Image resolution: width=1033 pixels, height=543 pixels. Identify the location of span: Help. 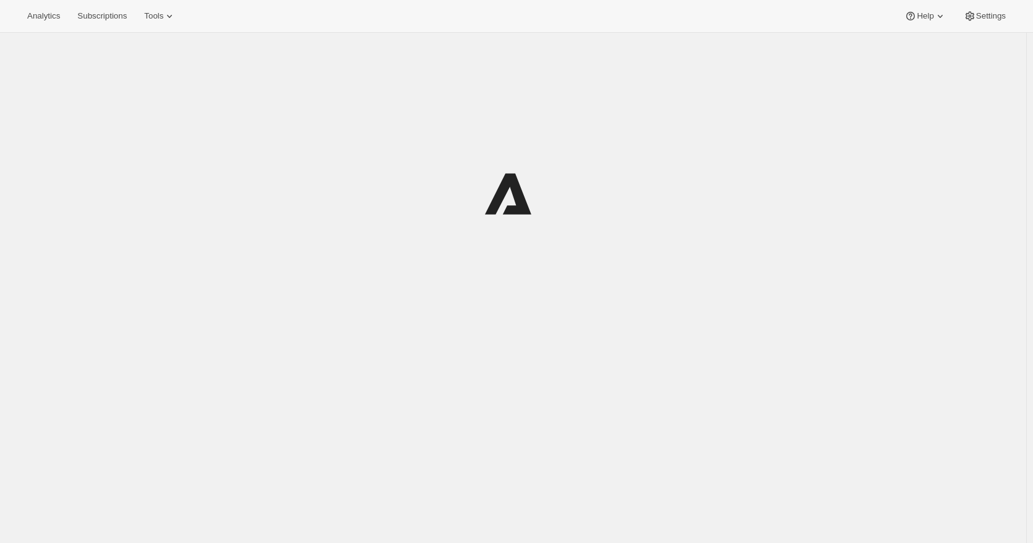
(924, 16).